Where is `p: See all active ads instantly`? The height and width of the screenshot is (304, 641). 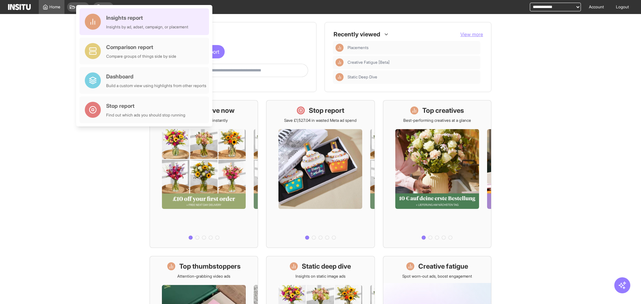
p: See all active ads instantly is located at coordinates (204, 121).